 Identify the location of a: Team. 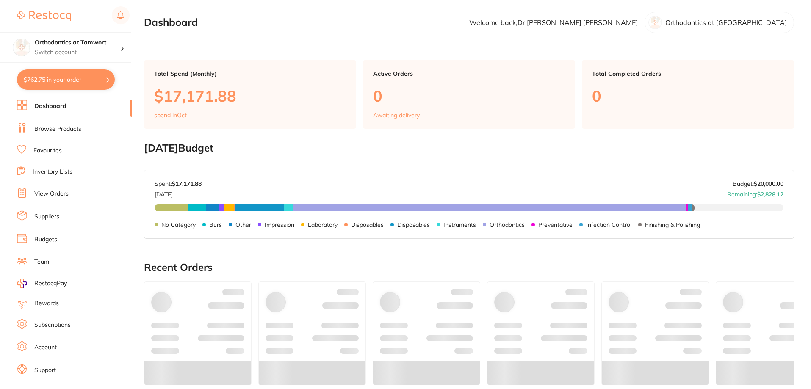
(42, 262).